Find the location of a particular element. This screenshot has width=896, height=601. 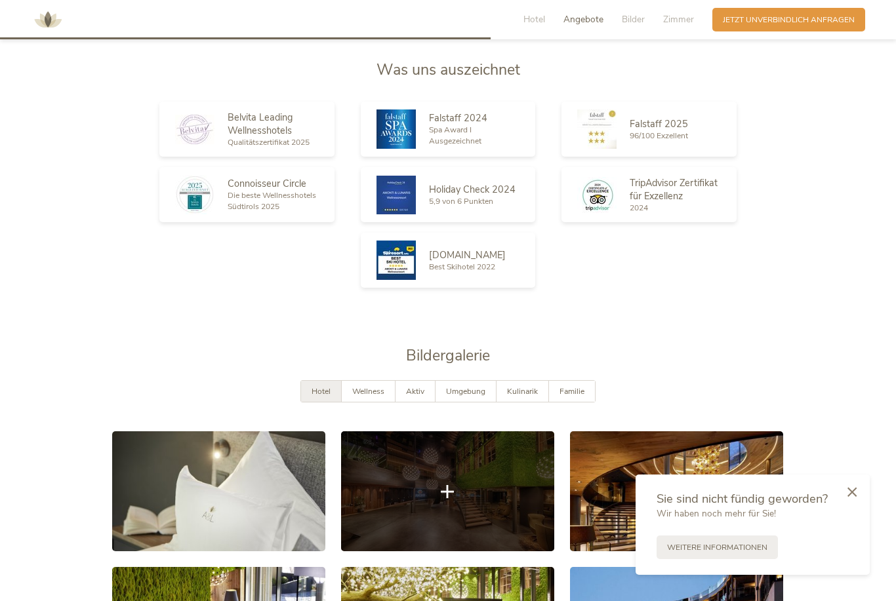

span: Weitere Informationen is located at coordinates (717, 548).